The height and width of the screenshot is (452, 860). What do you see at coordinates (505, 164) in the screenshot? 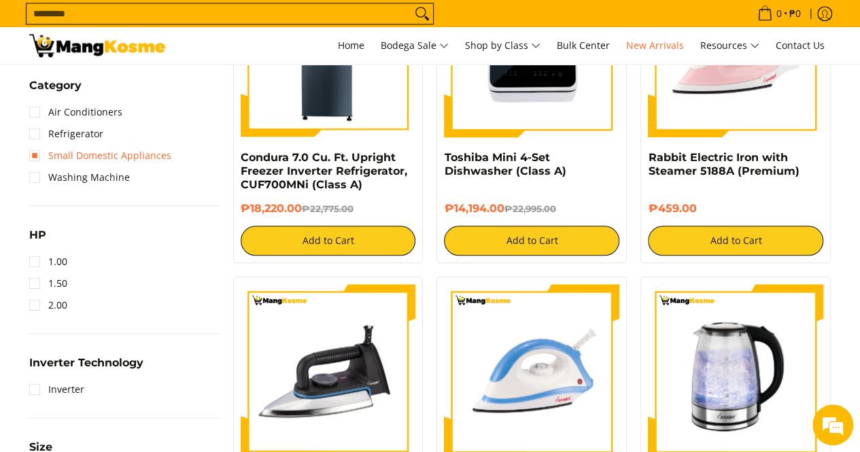
I see `a: Toshiba Mini 4-Set Dishwasher (Class A)` at bounding box center [505, 164].